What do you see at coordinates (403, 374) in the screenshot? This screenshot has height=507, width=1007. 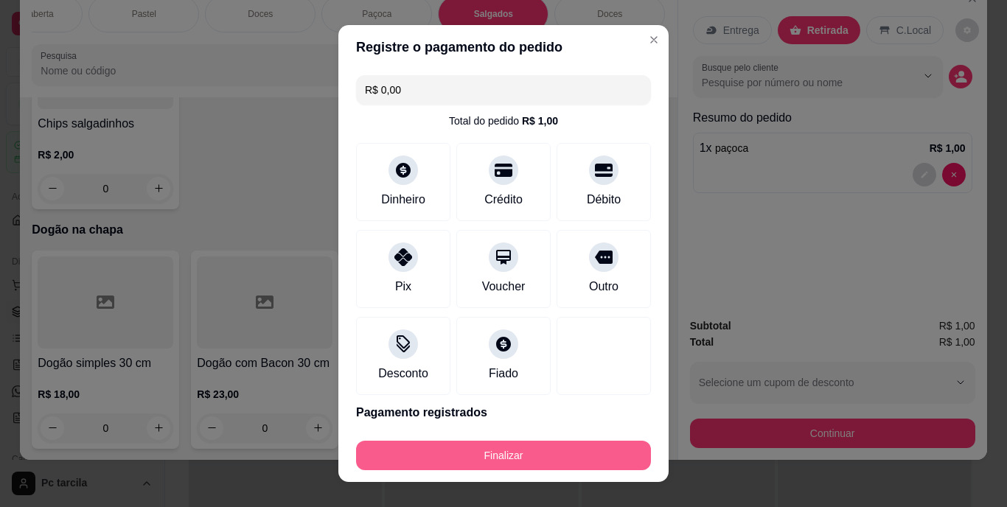 I see `div: Desconto` at bounding box center [403, 374].